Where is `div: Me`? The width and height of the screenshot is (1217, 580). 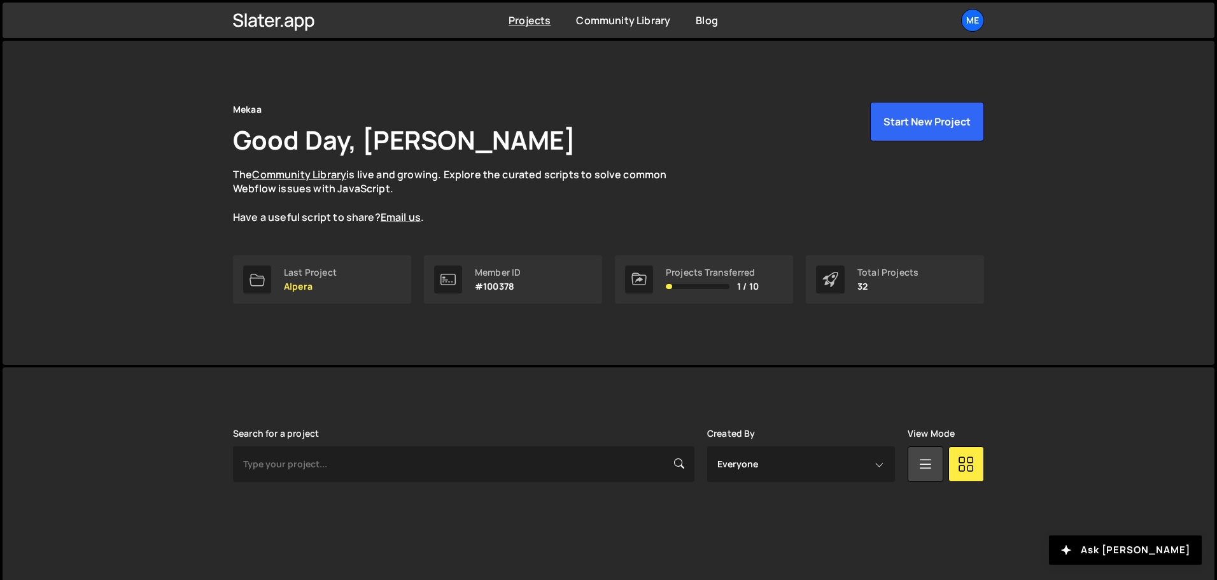
div: Me is located at coordinates (973, 20).